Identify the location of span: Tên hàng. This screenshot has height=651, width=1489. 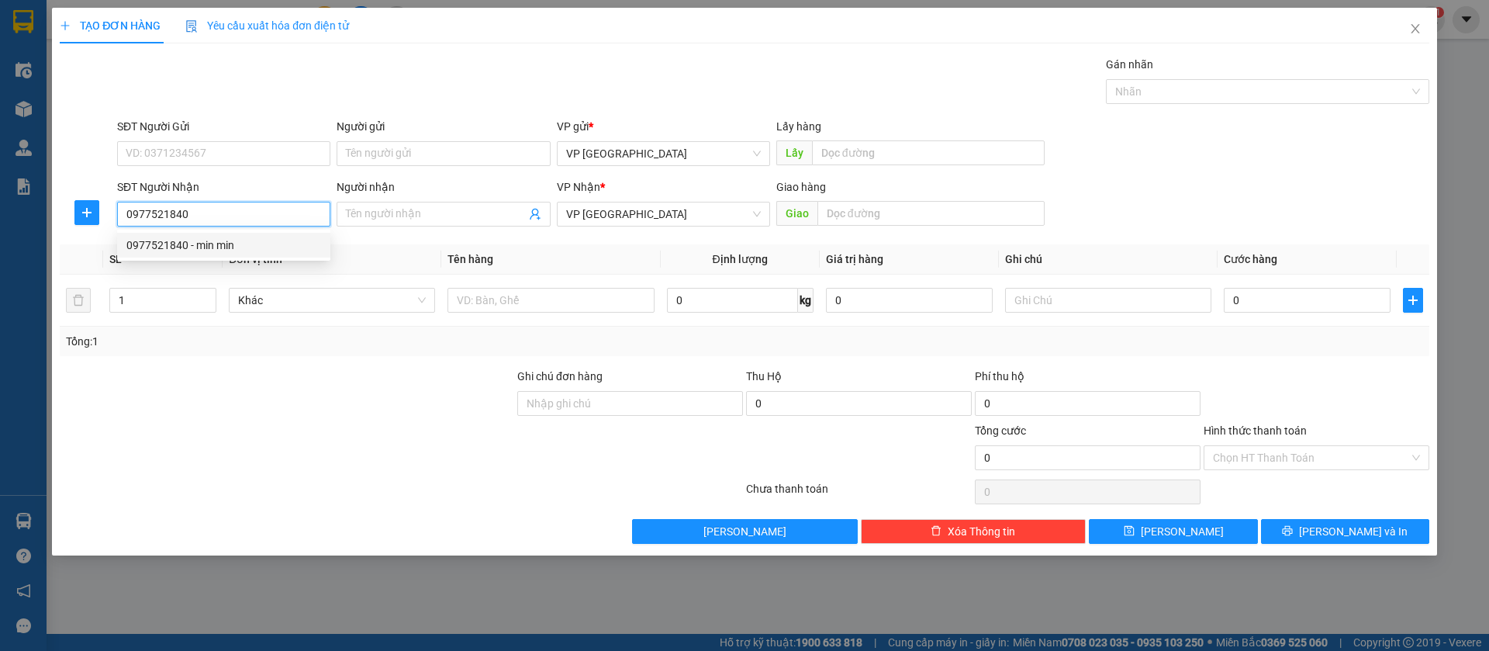
(470, 259).